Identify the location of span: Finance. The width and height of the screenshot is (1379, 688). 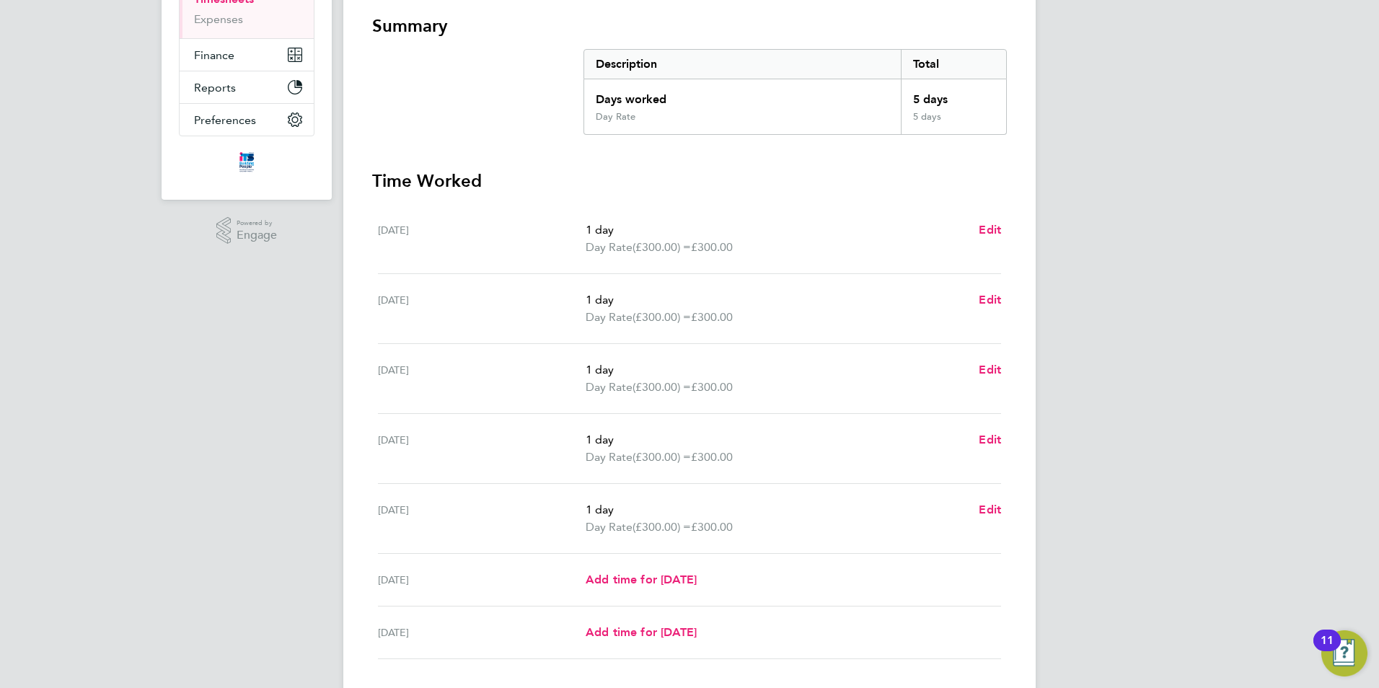
(214, 55).